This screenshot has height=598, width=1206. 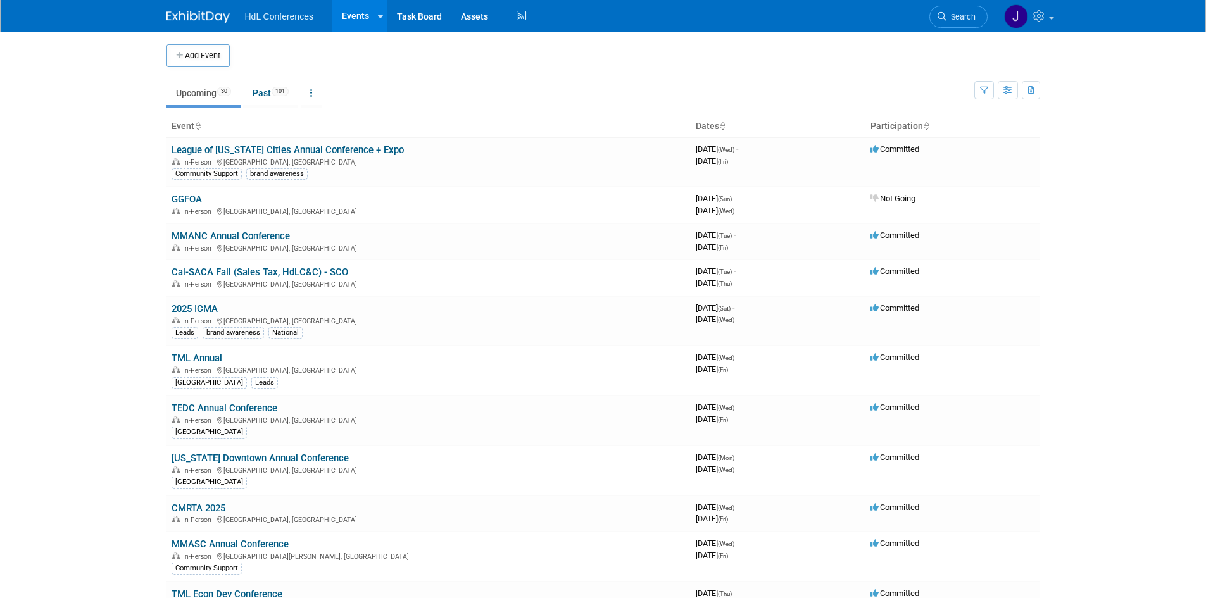 I want to click on a: MMASC Annual Conference, so click(x=230, y=544).